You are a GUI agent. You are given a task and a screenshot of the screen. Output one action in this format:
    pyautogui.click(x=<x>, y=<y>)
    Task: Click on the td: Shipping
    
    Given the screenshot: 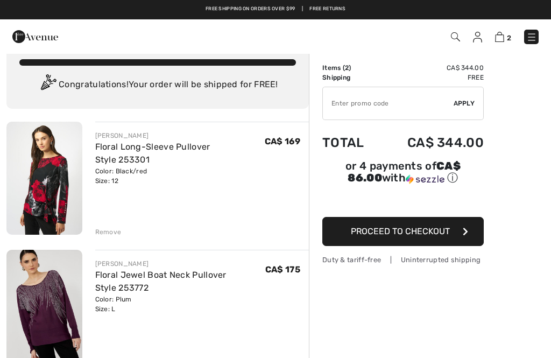 What is the action you would take?
    pyautogui.click(x=351, y=78)
    